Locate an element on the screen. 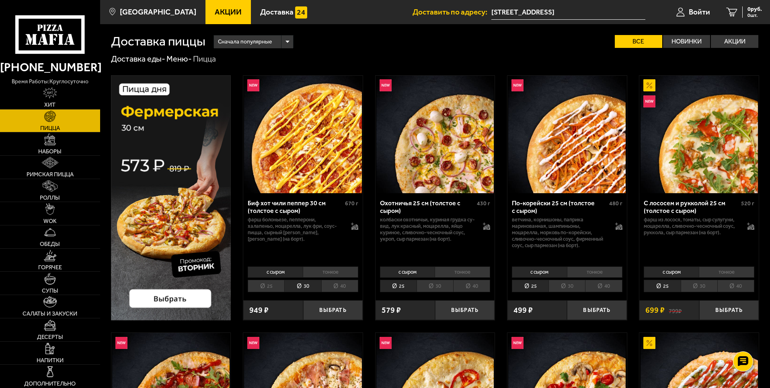 This screenshot has height=388, width=770. div: С лососем и рукколой 25 см (толстое с сыром) is located at coordinates (691, 207).